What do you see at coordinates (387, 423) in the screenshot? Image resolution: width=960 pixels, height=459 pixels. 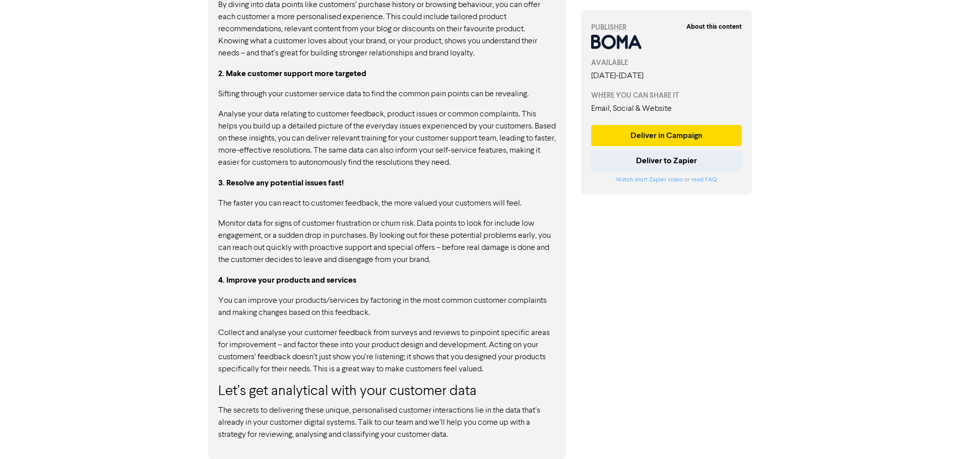 I see `p: The secrets to delivering these unique, personalised customer interactions lie in the data that’s...` at bounding box center [387, 423].